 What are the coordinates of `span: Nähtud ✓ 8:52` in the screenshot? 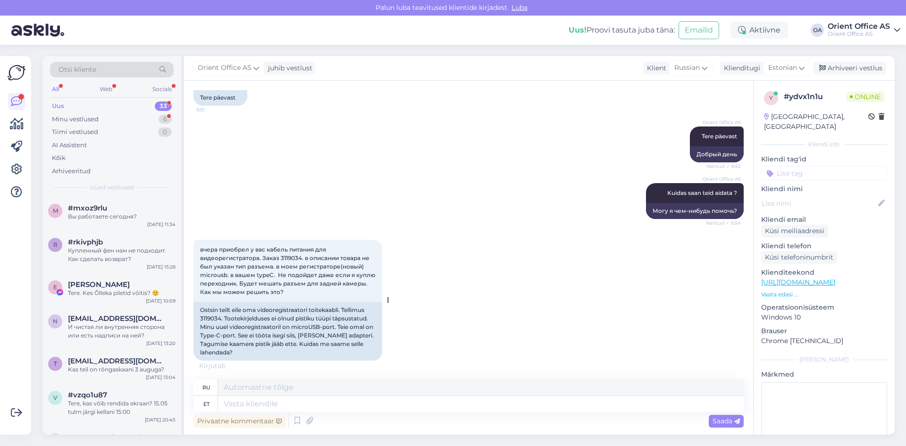 It's located at (723, 166).